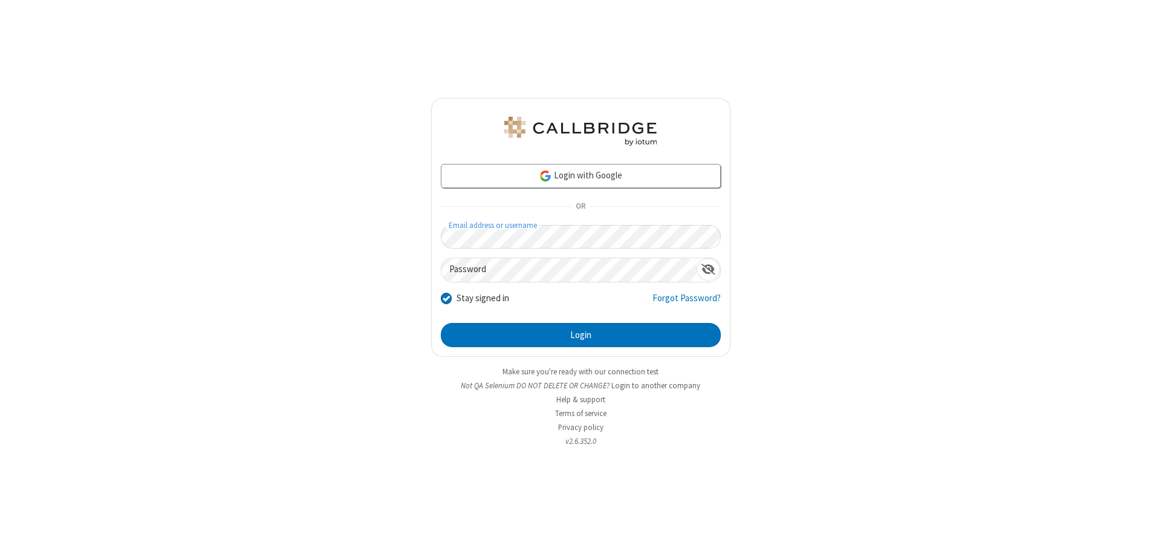 The height and width of the screenshot is (554, 1161). I want to click on div: Show password, so click(708, 269).